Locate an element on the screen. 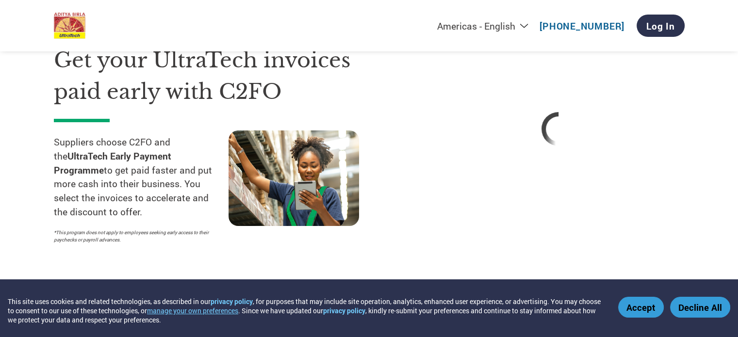 This screenshot has width=738, height=337. p: Suppliers choose C2FO and the to get paid faster and put more cash into their business. You selec... is located at coordinates (141, 177).